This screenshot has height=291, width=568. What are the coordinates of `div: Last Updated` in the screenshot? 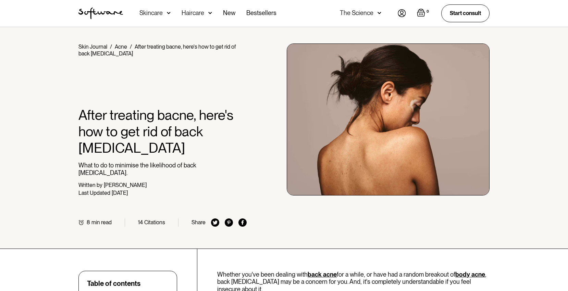 It's located at (94, 193).